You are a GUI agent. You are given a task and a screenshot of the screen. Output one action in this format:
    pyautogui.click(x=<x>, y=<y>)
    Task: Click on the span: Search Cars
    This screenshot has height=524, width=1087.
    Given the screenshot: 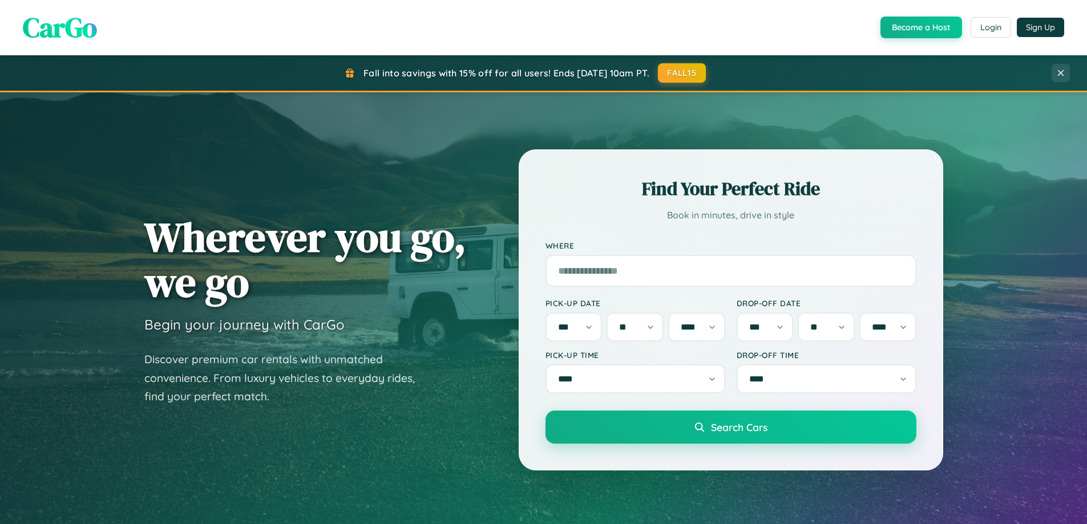 What is the action you would take?
    pyautogui.click(x=739, y=427)
    